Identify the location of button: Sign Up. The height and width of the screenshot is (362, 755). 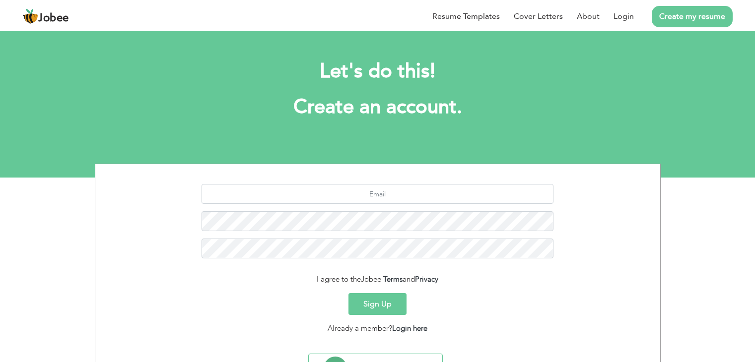
(377, 304).